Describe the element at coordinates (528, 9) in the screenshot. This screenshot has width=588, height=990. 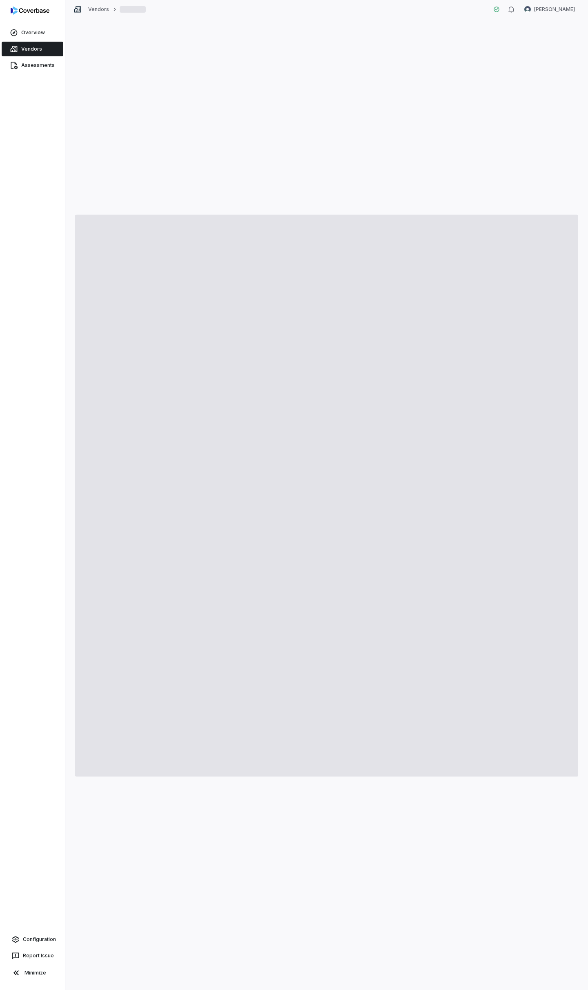
I see `img: Jesse Nord avatar` at that location.